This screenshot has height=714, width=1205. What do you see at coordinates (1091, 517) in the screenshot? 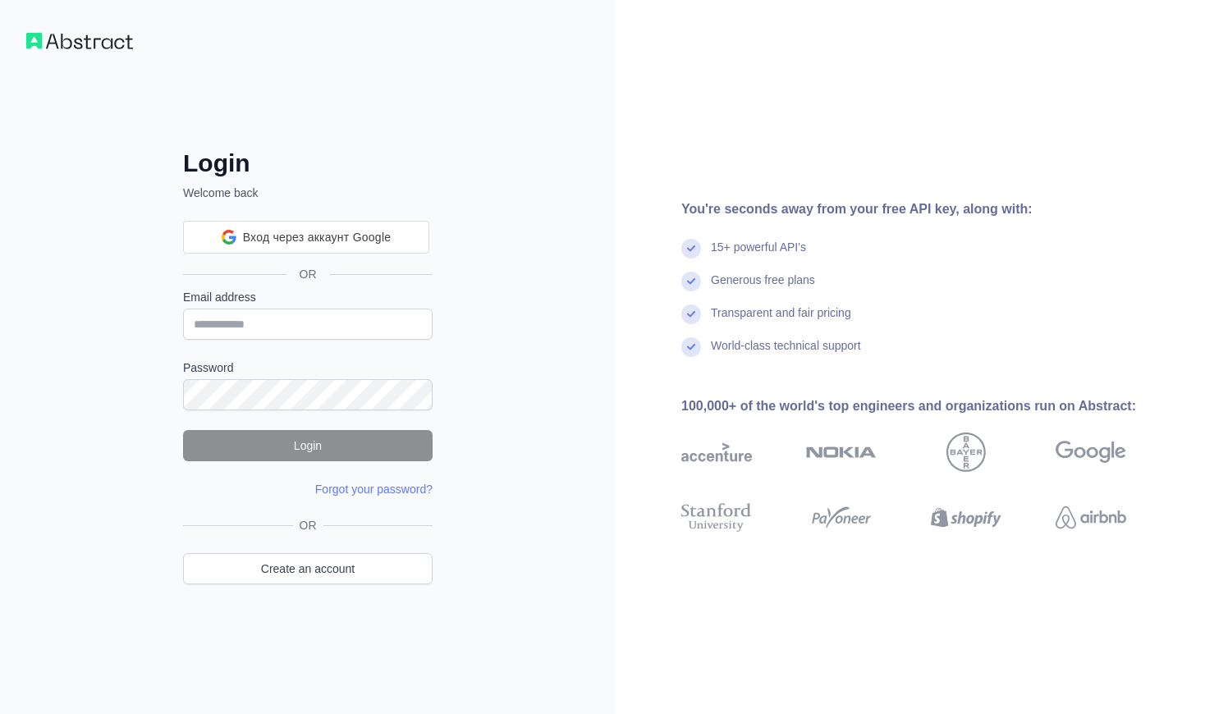
I see `img: airbnb` at bounding box center [1091, 517].